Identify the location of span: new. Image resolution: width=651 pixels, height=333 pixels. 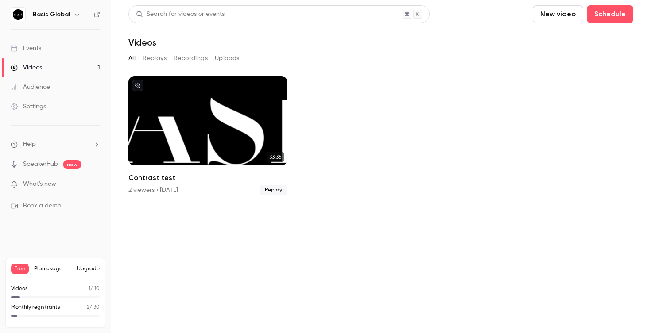
(72, 165).